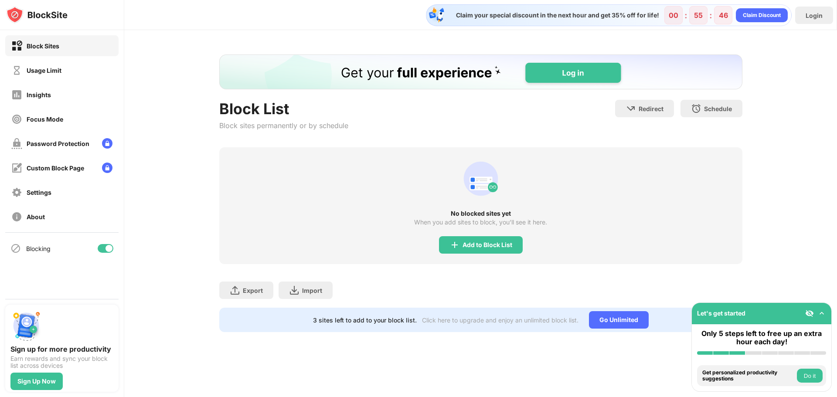  Describe the element at coordinates (62, 362) in the screenshot. I see `div: Earn rewards and sync your block list across devices` at that location.